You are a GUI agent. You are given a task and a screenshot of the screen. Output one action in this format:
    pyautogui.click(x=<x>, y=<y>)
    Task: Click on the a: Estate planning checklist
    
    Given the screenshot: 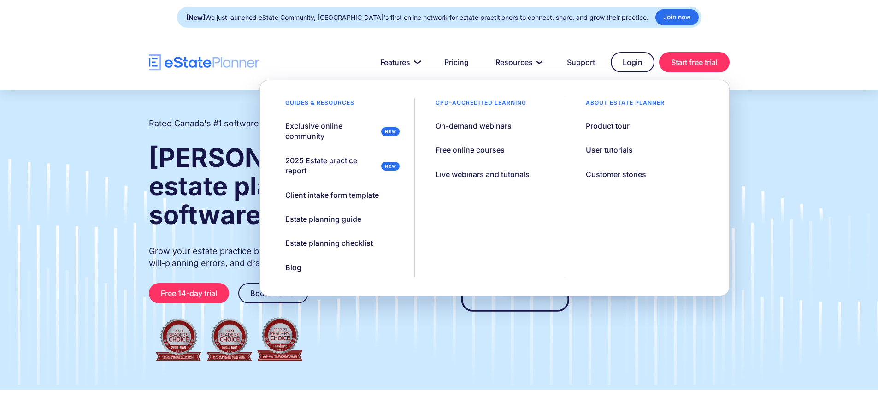 What is the action you would take?
    pyautogui.click(x=329, y=243)
    